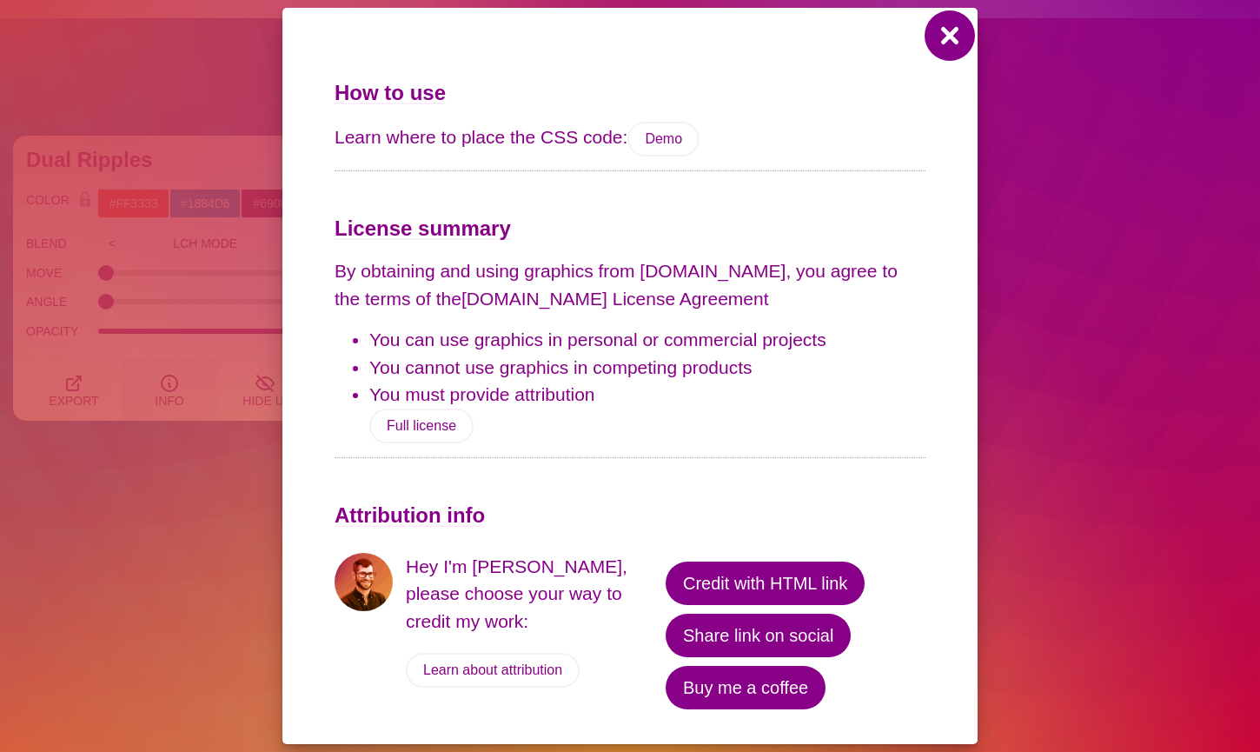  What do you see at coordinates (758, 635) in the screenshot?
I see `button: Share link on social` at bounding box center [758, 635].